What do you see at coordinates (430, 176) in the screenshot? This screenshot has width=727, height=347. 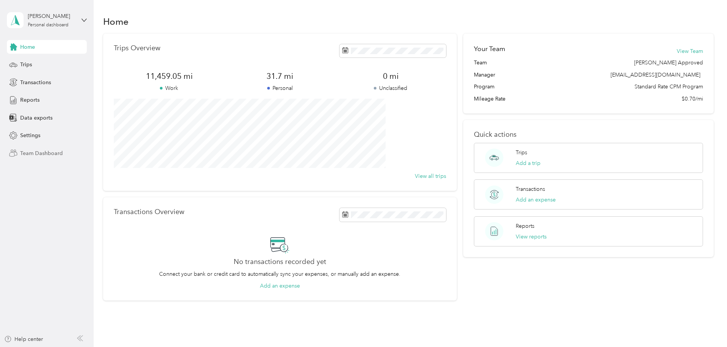 I see `button: View all trips` at bounding box center [430, 176].